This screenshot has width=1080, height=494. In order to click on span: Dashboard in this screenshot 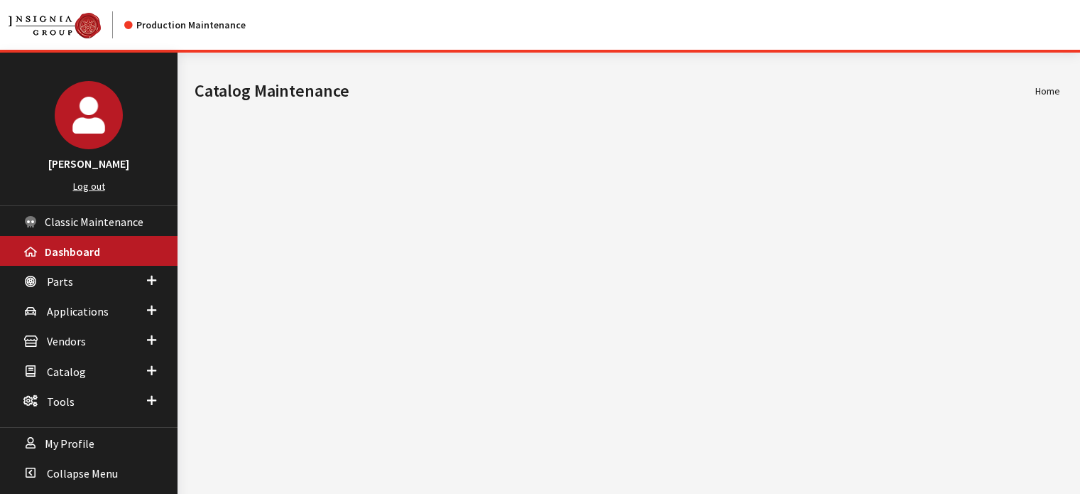, I will do `click(72, 251)`.